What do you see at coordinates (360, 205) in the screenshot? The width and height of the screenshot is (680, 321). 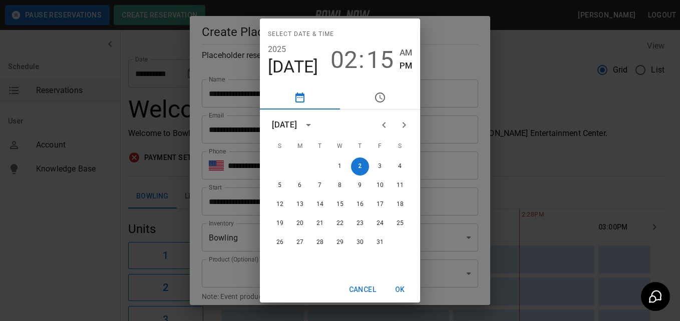 I see `button: 16` at bounding box center [360, 205].